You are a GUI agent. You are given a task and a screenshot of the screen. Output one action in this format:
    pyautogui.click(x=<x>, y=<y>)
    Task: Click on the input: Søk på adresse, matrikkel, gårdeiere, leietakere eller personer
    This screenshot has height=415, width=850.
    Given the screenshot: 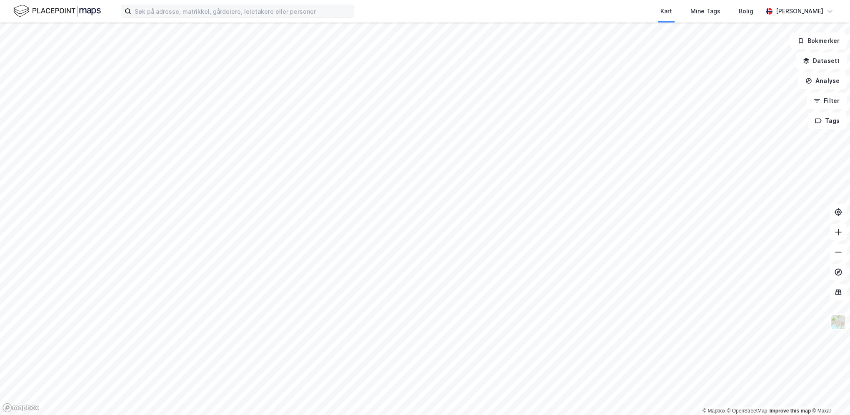 What is the action you would take?
    pyautogui.click(x=242, y=11)
    